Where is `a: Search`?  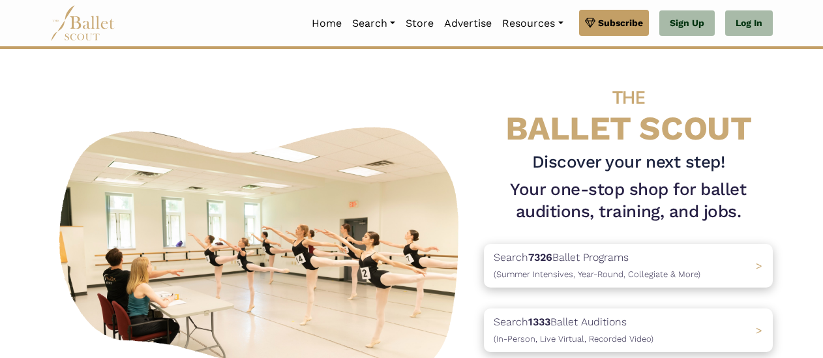
a: Search is located at coordinates (374, 23).